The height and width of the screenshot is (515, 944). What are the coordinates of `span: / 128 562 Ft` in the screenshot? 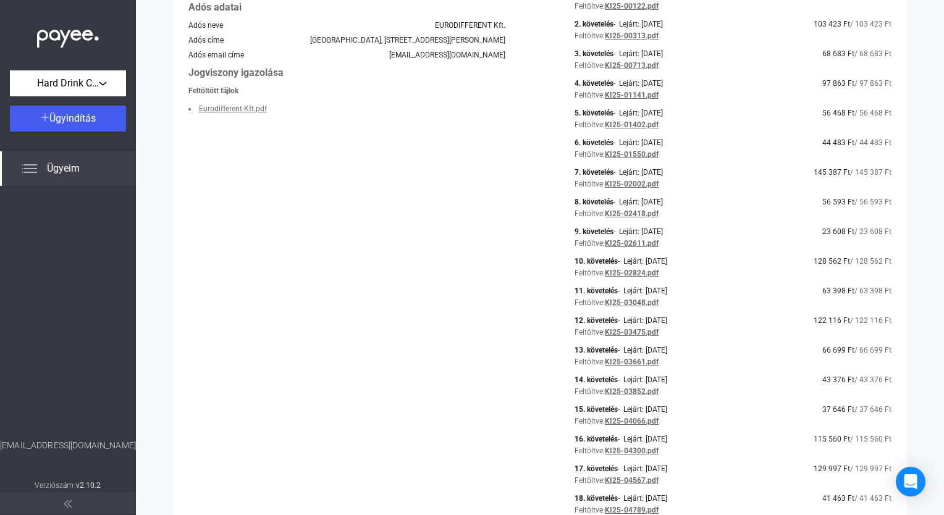 It's located at (871, 261).